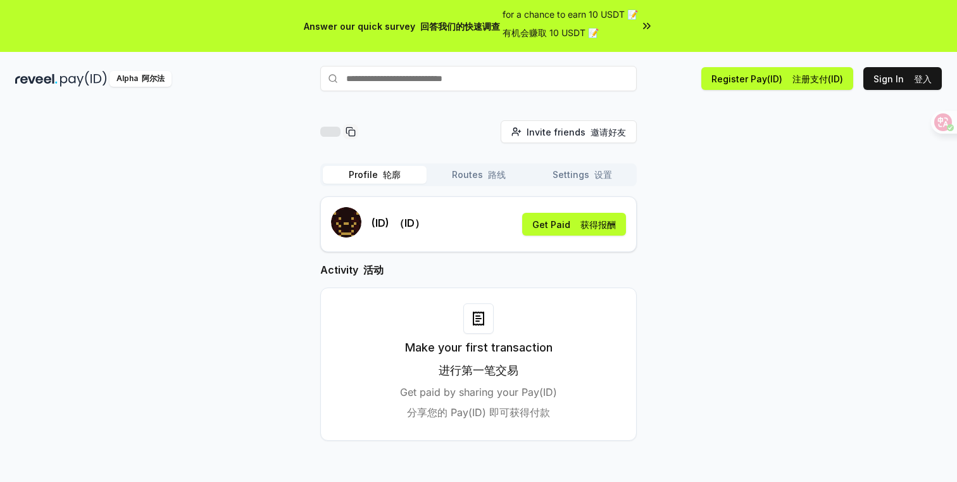  Describe the element at coordinates (603, 174) in the screenshot. I see `font: 设置` at that location.